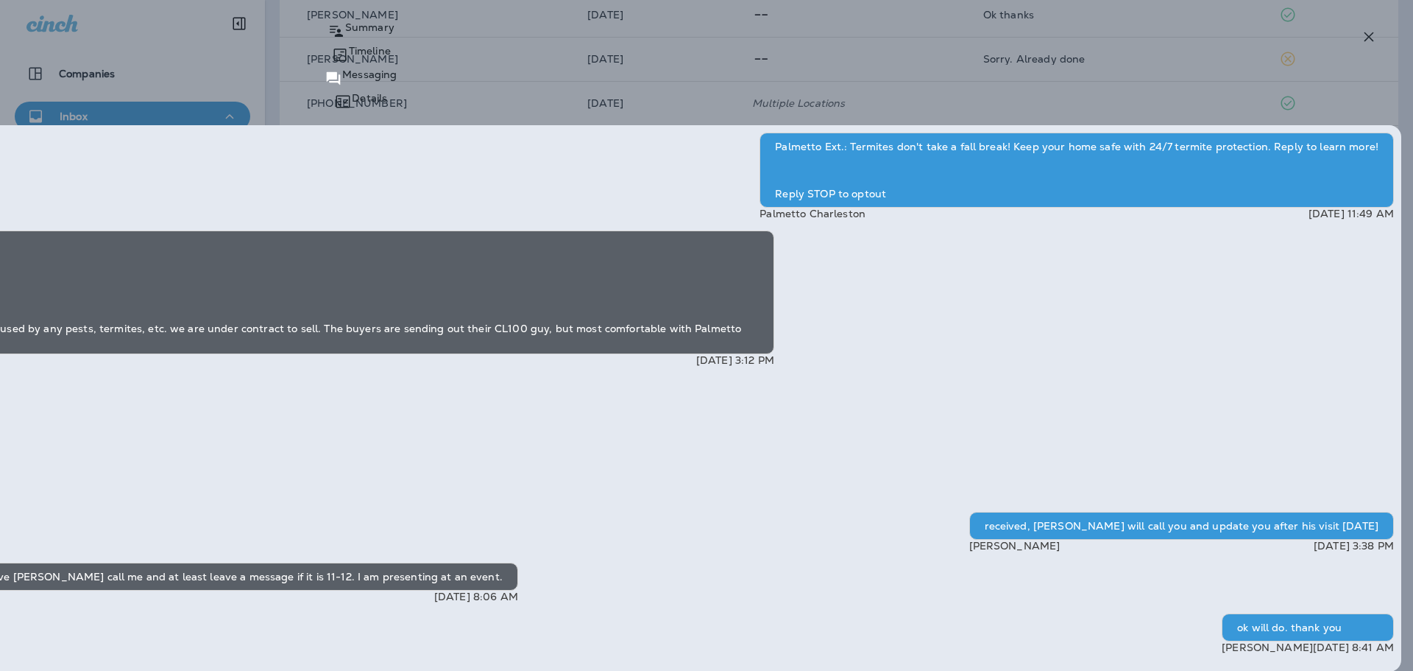 The image size is (1413, 671). I want to click on p: Timeline, so click(370, 51).